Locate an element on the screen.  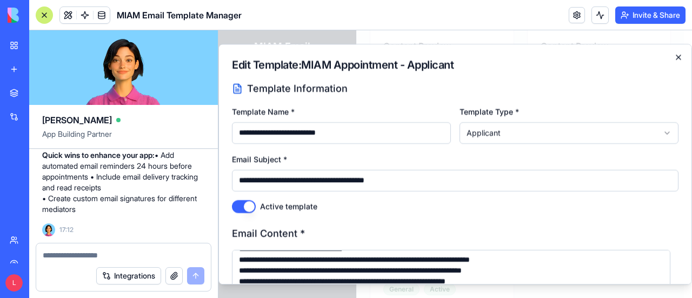
h2: Edit Template: MIAM Appointment - Applicant is located at coordinates (237, 35).